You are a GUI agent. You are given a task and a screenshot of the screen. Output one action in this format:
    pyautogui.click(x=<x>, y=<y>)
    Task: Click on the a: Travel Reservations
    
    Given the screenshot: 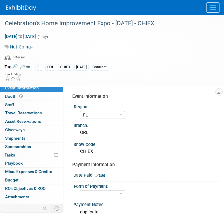 What is the action you would take?
    pyautogui.click(x=32, y=113)
    